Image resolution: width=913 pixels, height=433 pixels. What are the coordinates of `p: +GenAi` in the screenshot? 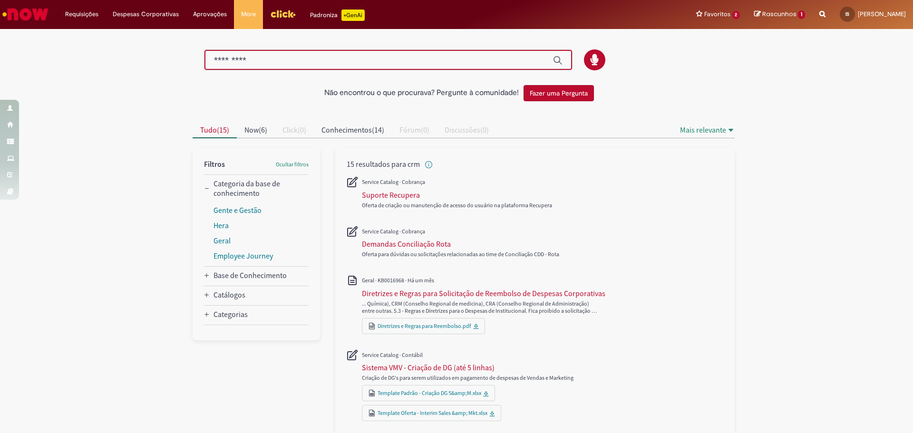 It's located at (353, 15).